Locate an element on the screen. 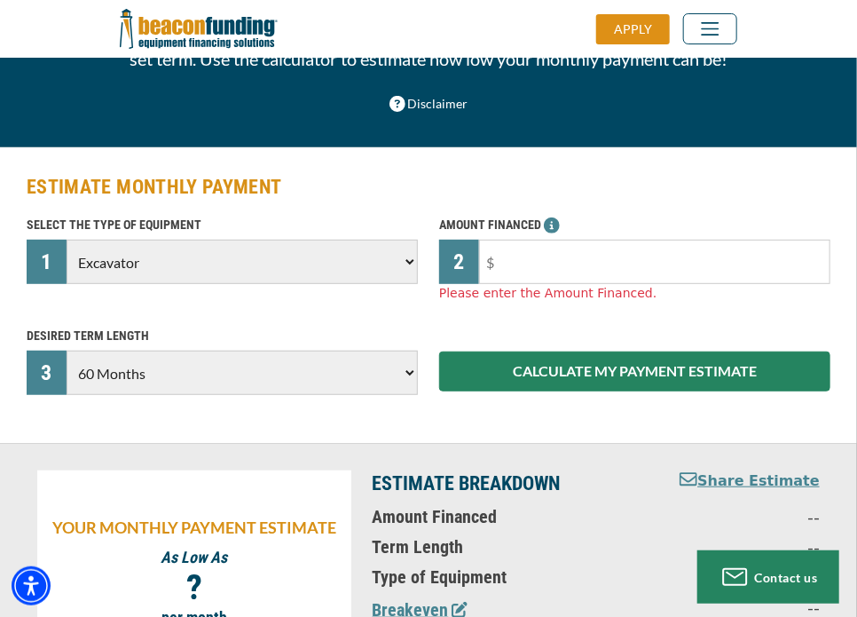  a: APPLY is located at coordinates (640, 29).